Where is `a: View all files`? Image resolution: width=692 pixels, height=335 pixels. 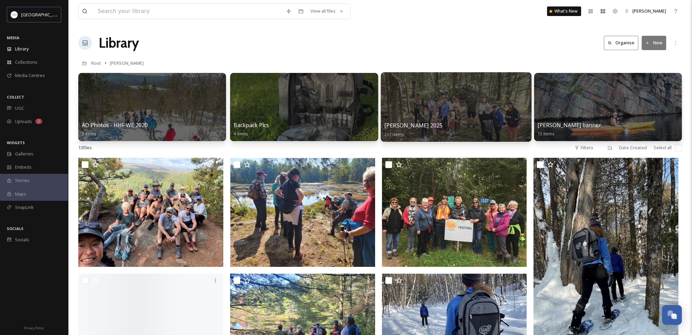
a: View all files is located at coordinates (327, 11).